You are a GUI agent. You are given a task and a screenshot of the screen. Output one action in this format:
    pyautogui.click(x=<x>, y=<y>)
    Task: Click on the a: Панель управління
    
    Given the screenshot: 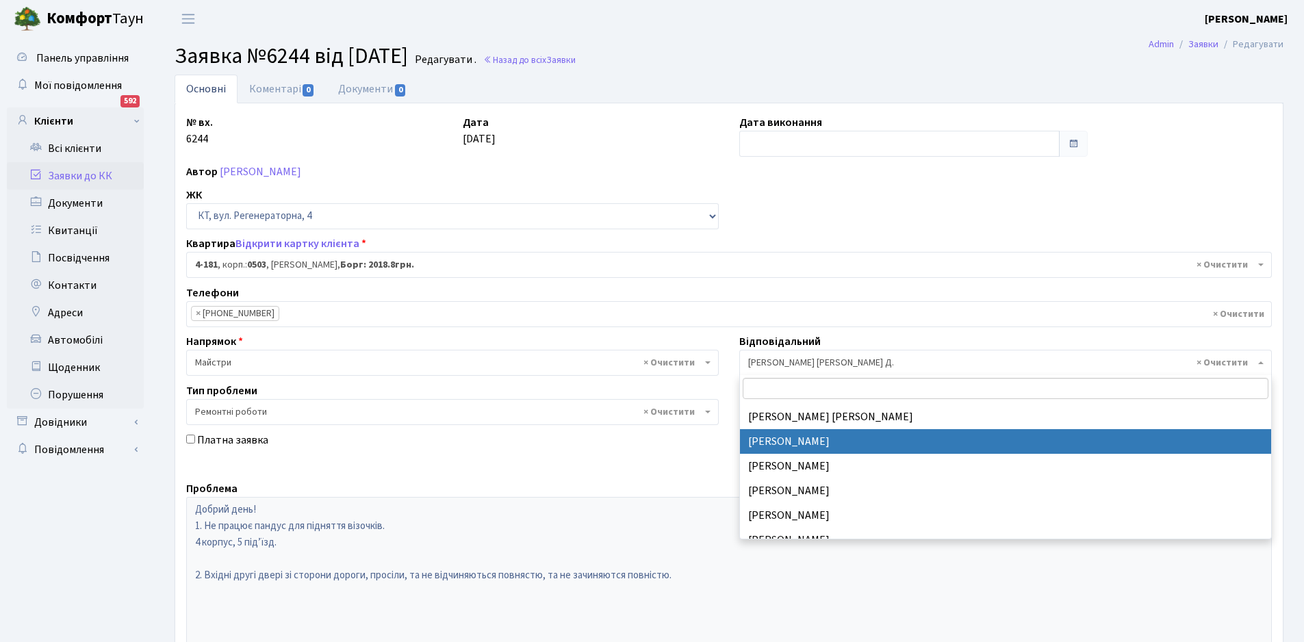 What is the action you would take?
    pyautogui.click(x=75, y=58)
    